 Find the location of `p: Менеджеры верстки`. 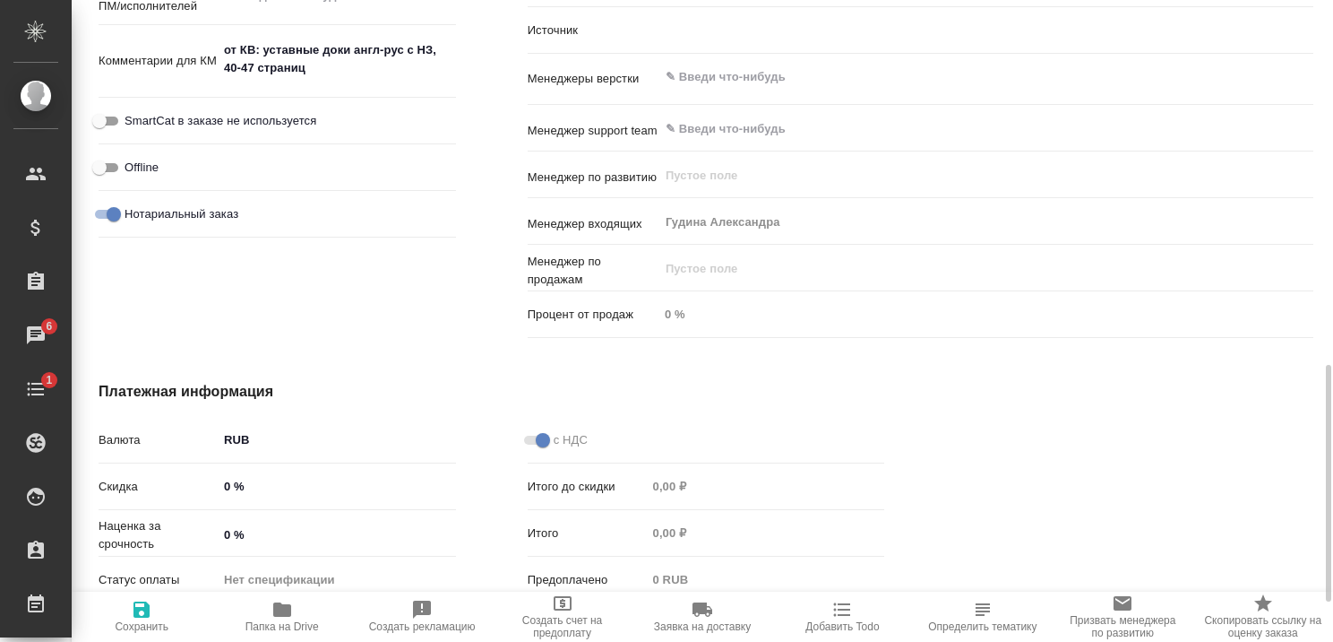

p: Менеджеры верстки is located at coordinates (593, 79).